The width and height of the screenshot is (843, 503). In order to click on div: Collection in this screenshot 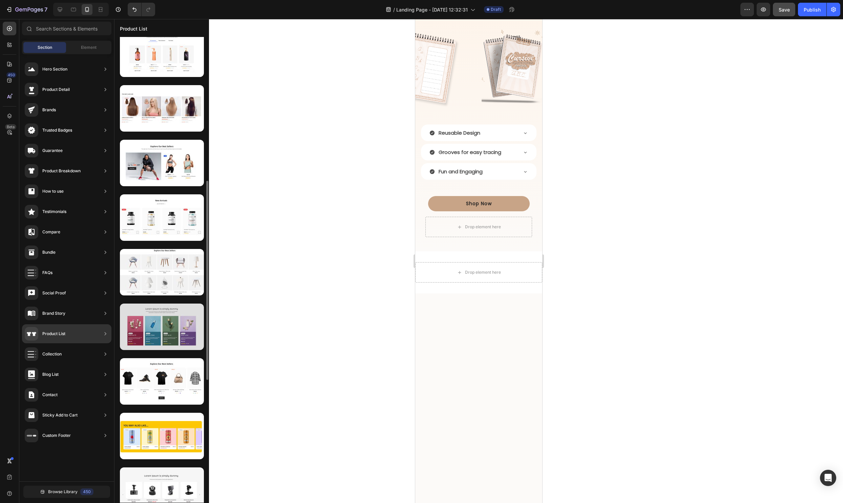, I will do `click(52, 354)`.